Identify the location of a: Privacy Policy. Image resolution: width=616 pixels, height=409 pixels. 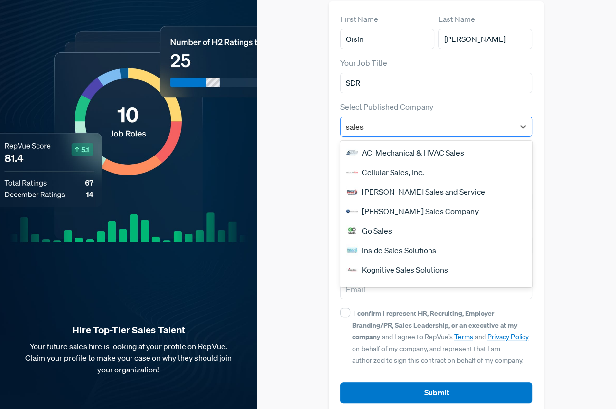
(508, 336).